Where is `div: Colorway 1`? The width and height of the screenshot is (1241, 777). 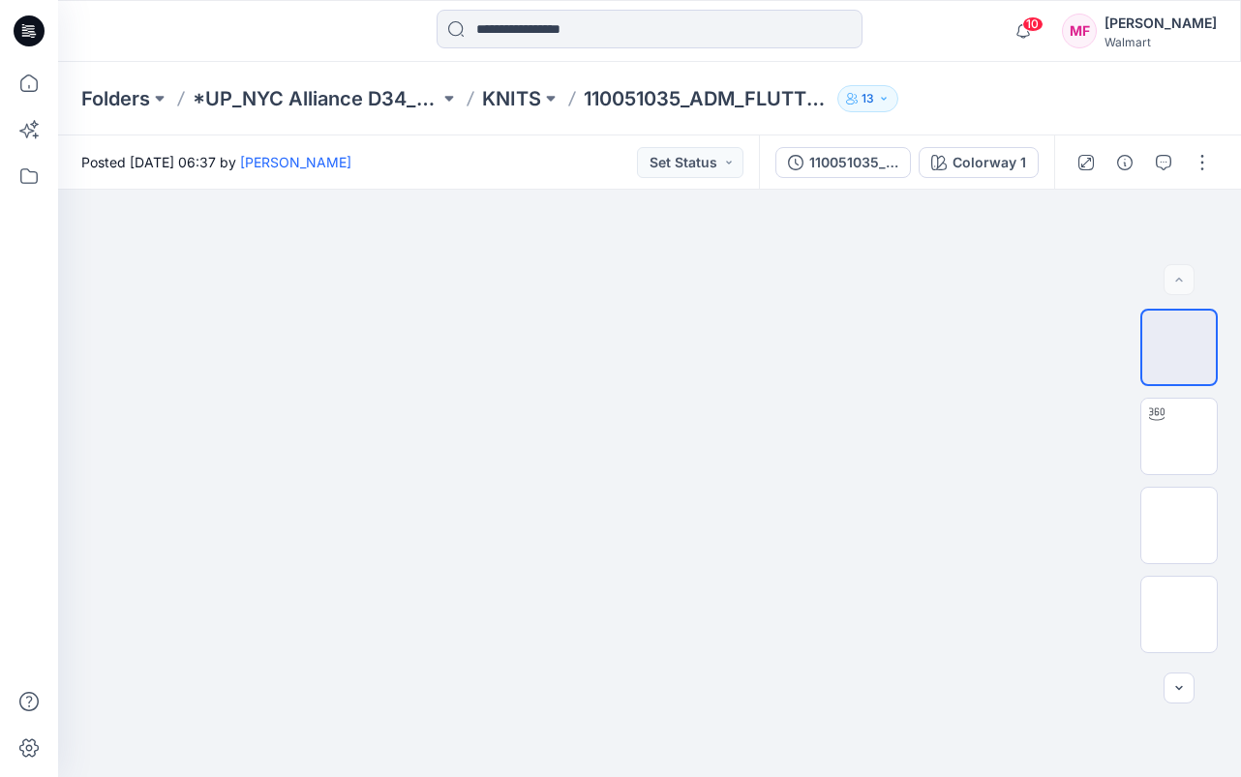 div: Colorway 1 is located at coordinates (989, 163).